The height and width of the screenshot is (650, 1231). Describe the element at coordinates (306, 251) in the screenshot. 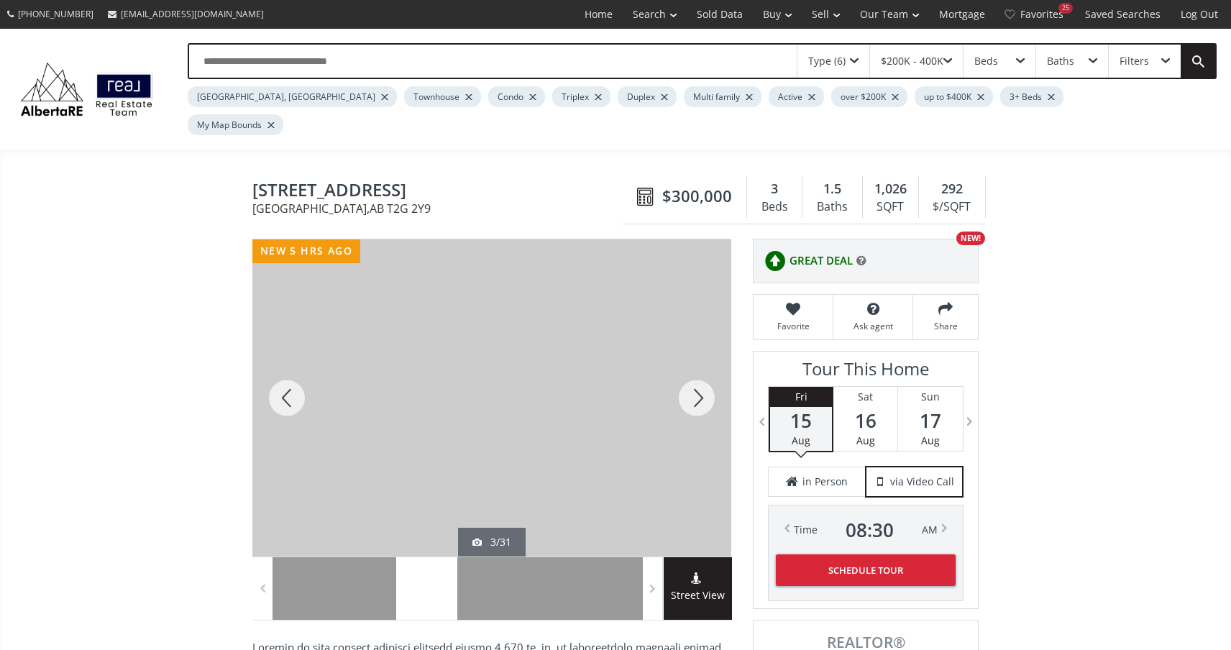

I see `div: new 5 hrs ago` at that location.